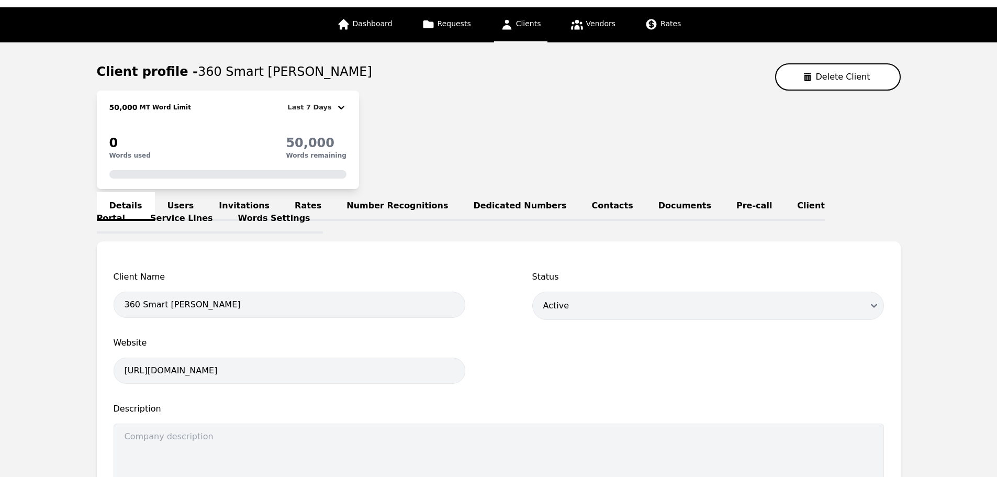 The image size is (997, 477). I want to click on a: Client Portal, so click(460, 212).